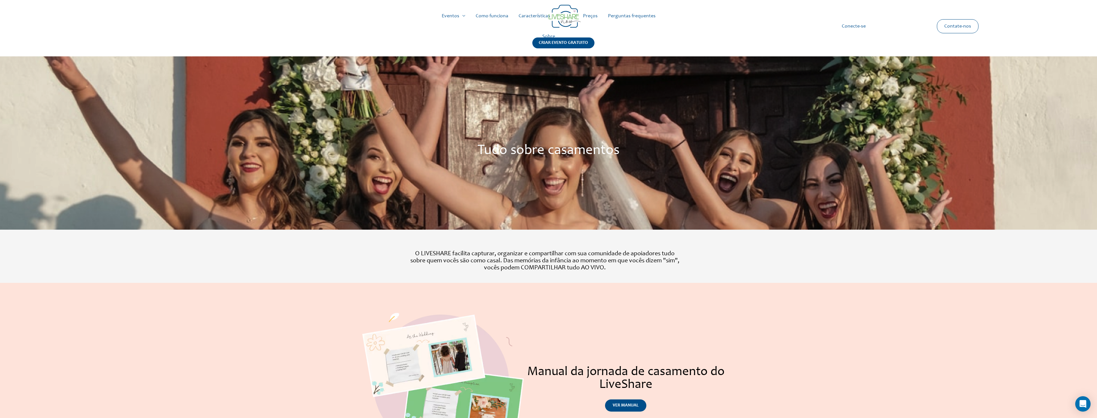 Image resolution: width=1097 pixels, height=418 pixels. Describe the element at coordinates (625, 405) in the screenshot. I see `a: ver manual` at that location.